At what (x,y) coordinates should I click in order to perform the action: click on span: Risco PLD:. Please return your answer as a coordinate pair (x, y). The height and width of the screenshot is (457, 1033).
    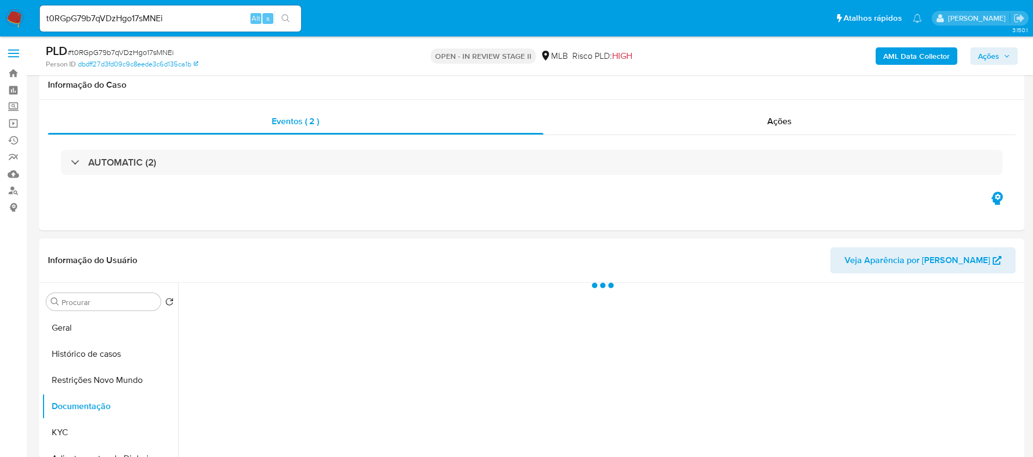
    Looking at the image, I should click on (602, 56).